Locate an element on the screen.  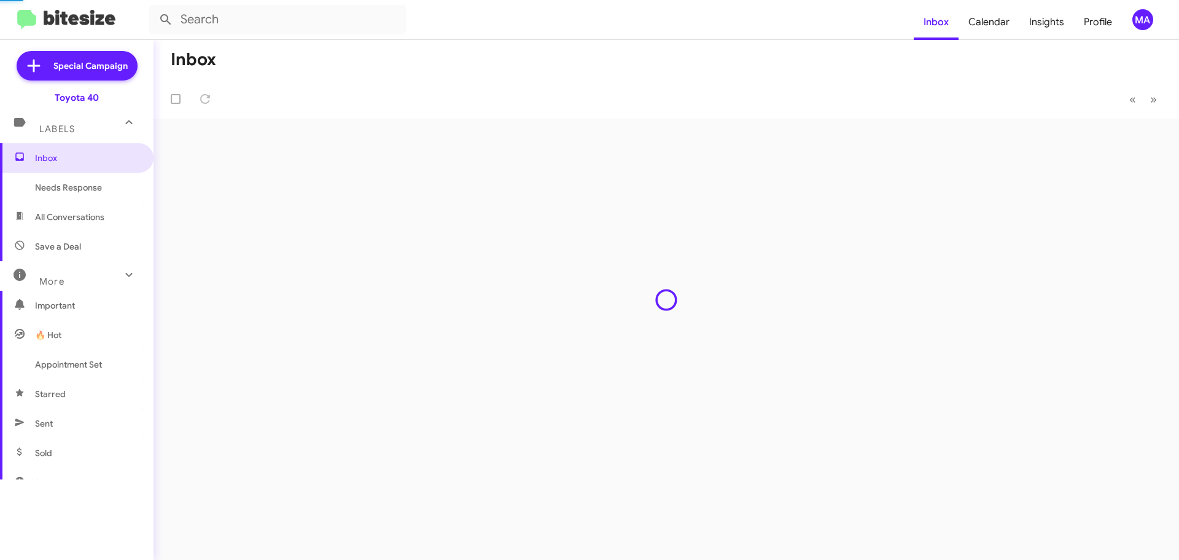
span: 🔥 Hot is located at coordinates (48, 335).